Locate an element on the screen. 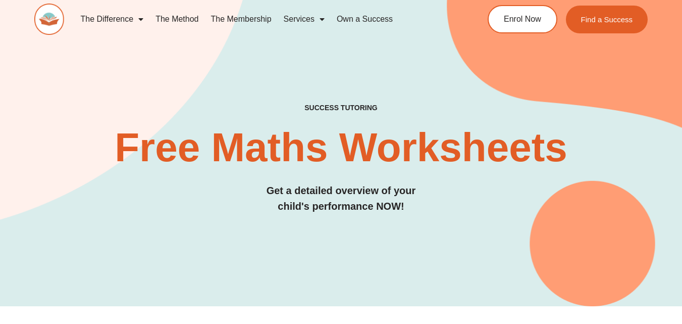  a: Own a Success is located at coordinates (364, 19).